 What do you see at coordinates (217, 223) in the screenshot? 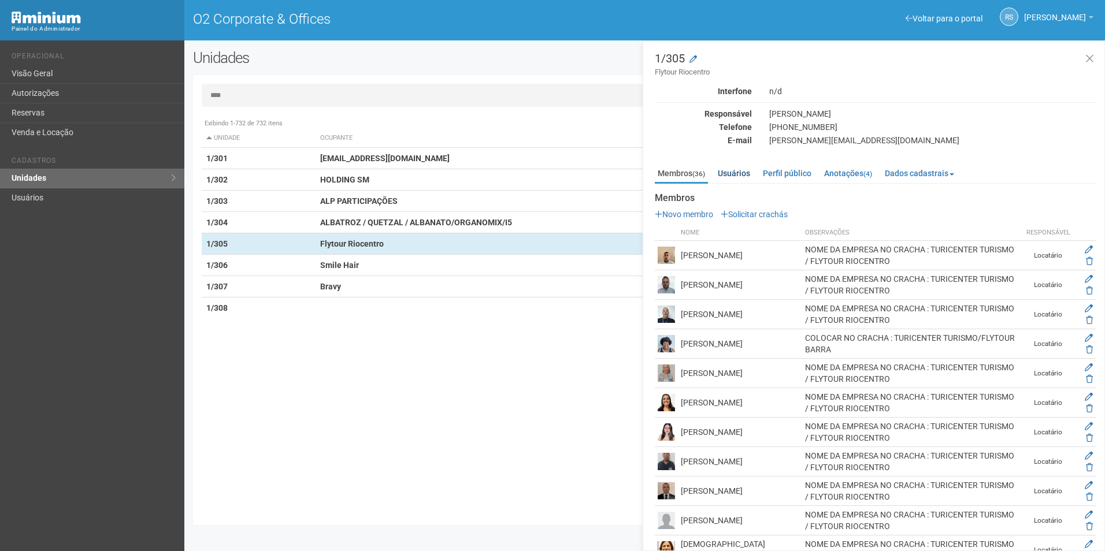
I see `strong: 1/304` at bounding box center [217, 223].